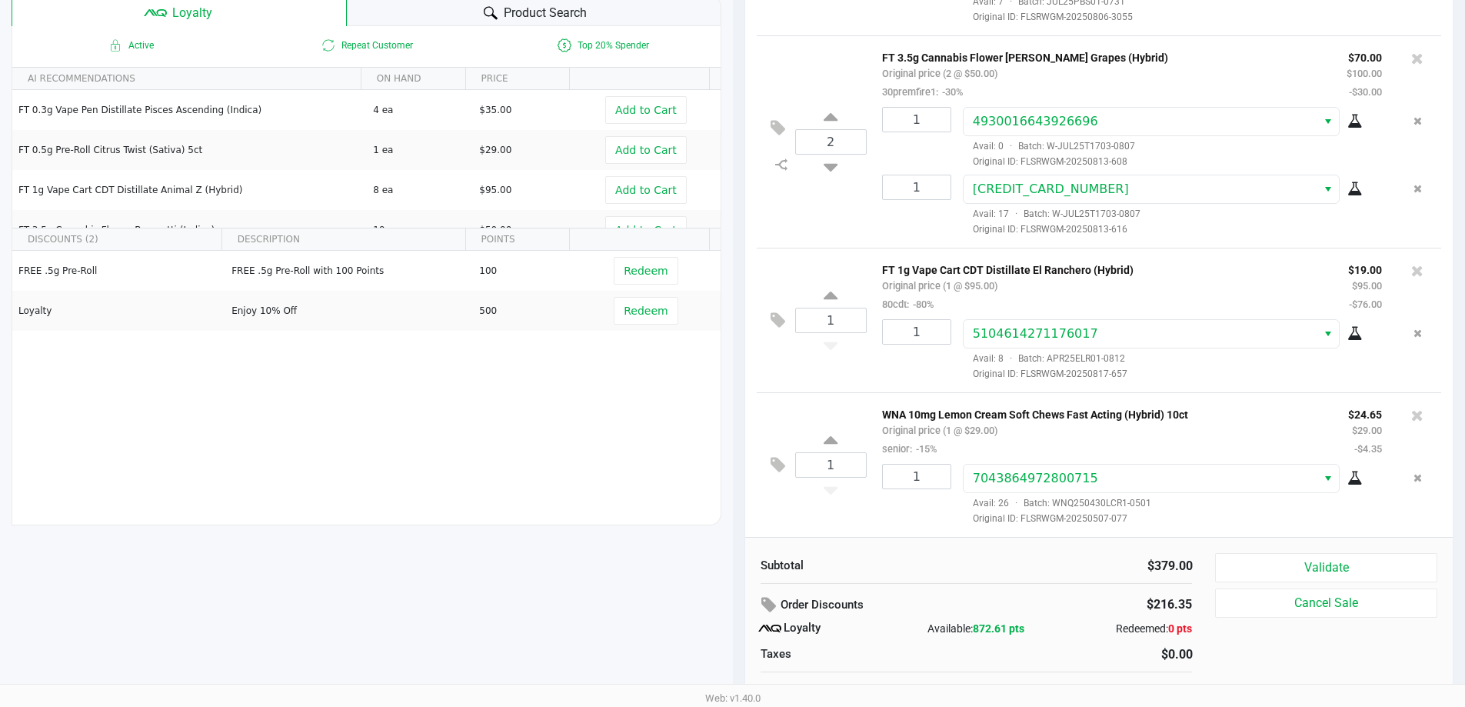 The width and height of the screenshot is (1465, 707). What do you see at coordinates (1104, 268) in the screenshot?
I see `p: FT 1g Vape Cart CDT Distillate El Ranchero (Hybrid)` at bounding box center [1104, 268].